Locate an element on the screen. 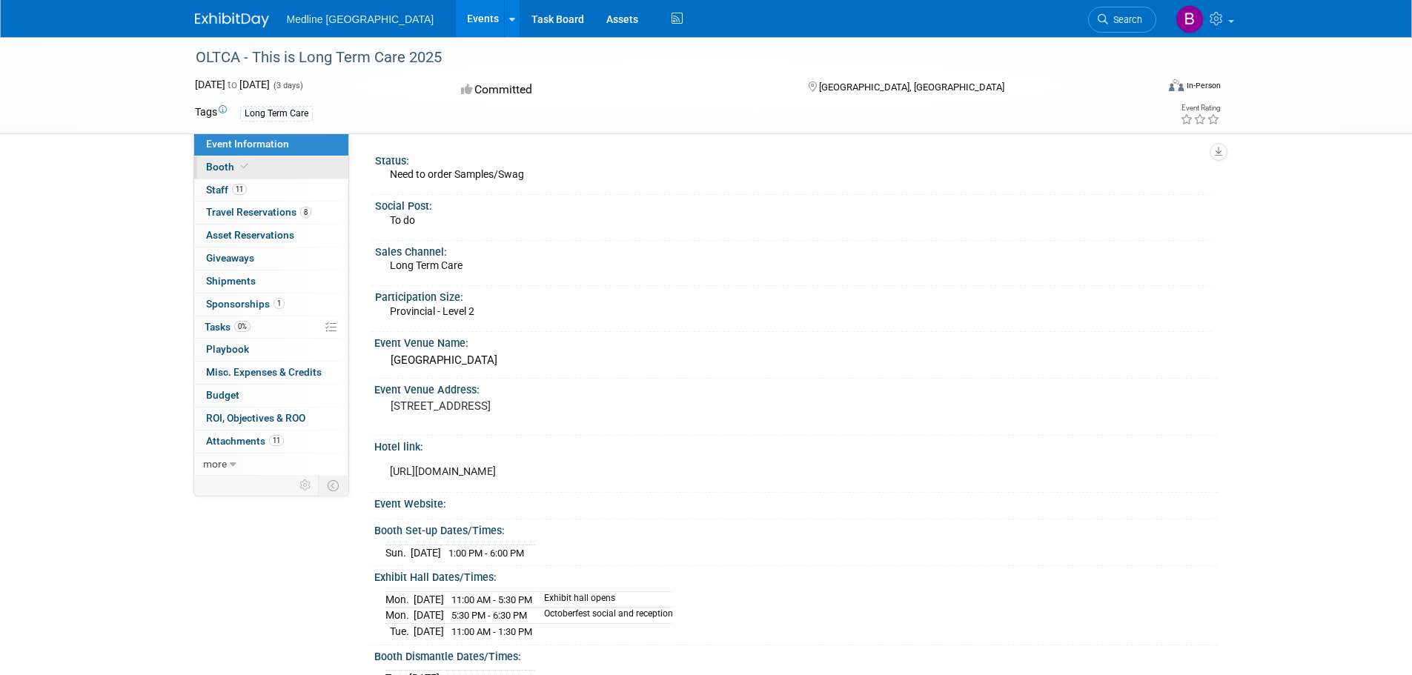 The image size is (1412, 675). a: Event Information is located at coordinates (271, 144).